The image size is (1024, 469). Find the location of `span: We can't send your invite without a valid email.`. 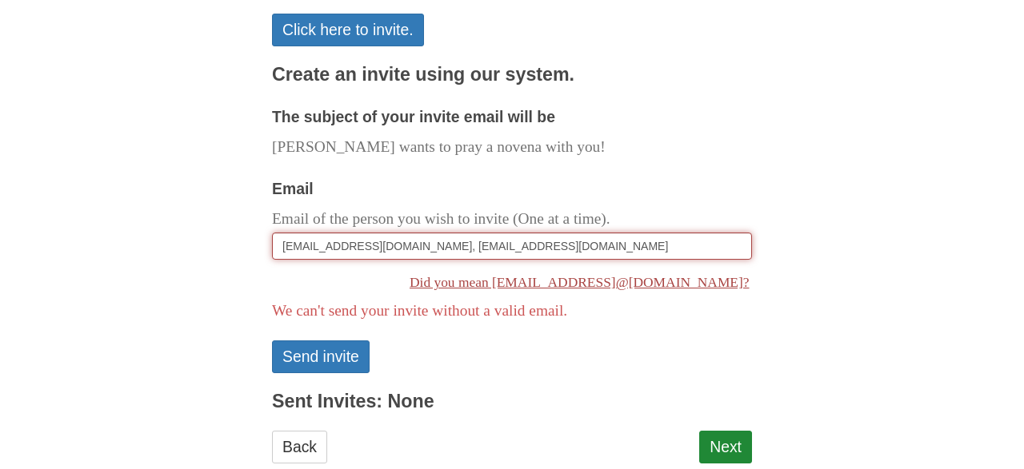

span: We can't send your invite without a valid email. is located at coordinates (419, 310).